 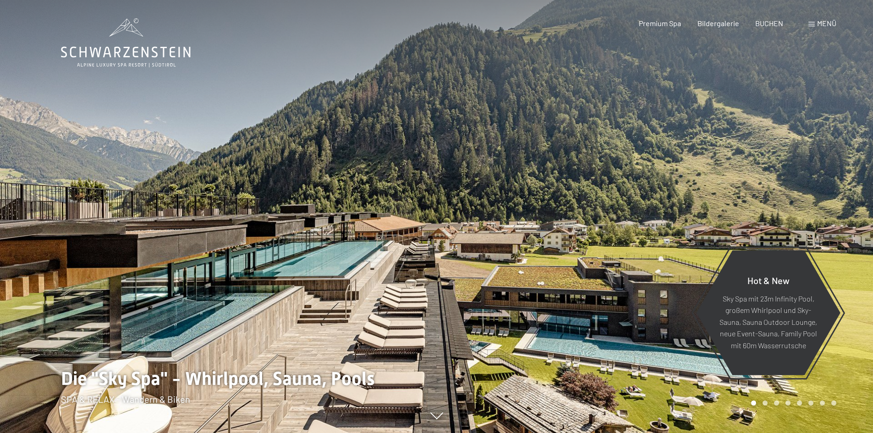 I want to click on span: Premium Spa, so click(x=660, y=23).